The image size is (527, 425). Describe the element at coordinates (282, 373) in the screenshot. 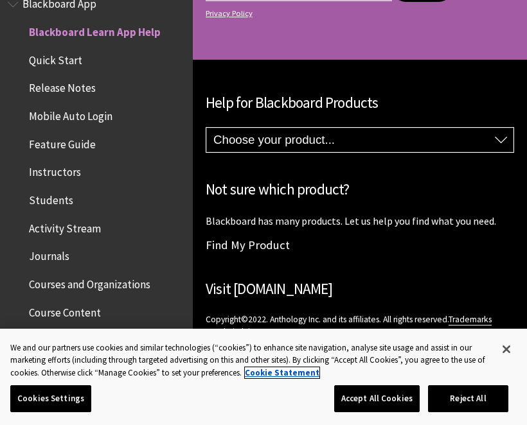

I see `a: More information about your privacy, opens in a new tab` at that location.